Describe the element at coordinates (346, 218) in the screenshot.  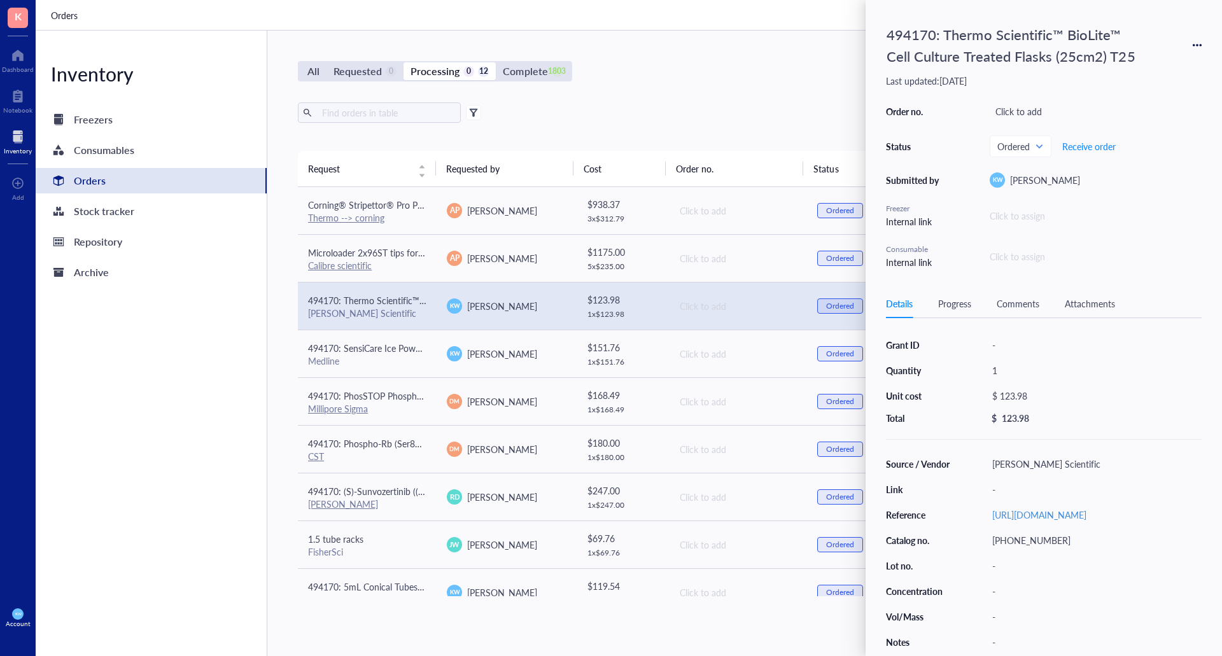
I see `a: Thermo --> corning` at that location.